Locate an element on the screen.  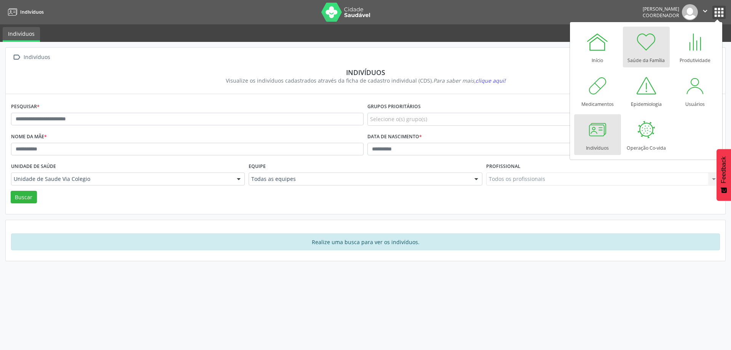
label: Pesquisar is located at coordinates (25, 107).